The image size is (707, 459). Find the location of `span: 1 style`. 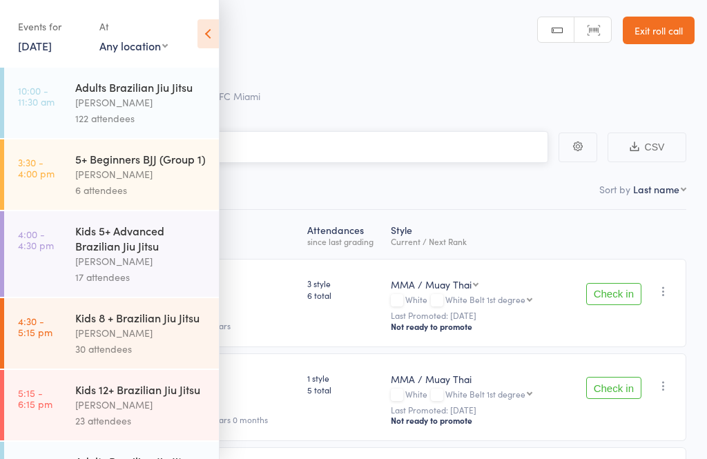

span: 1 style is located at coordinates (344, 378).